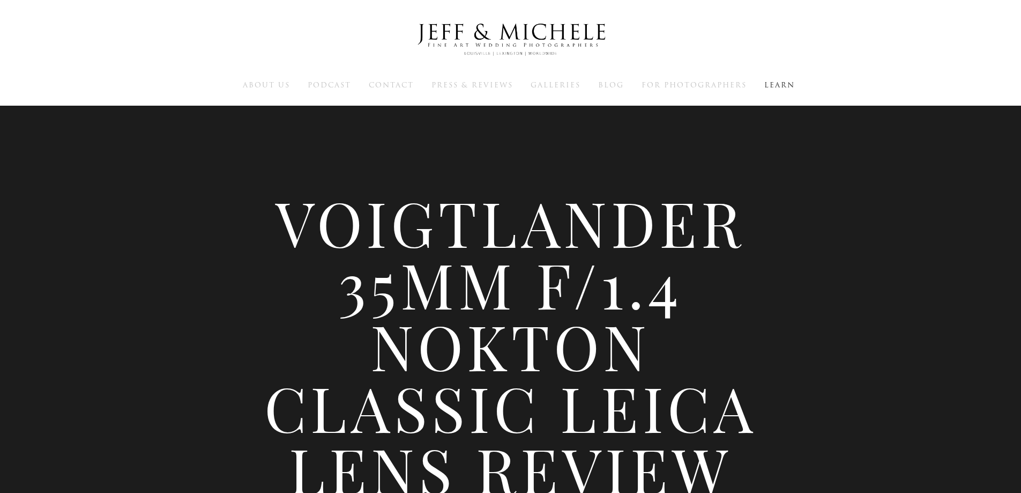 The image size is (1021, 493). What do you see at coordinates (611, 85) in the screenshot?
I see `a: Blog` at bounding box center [611, 85].